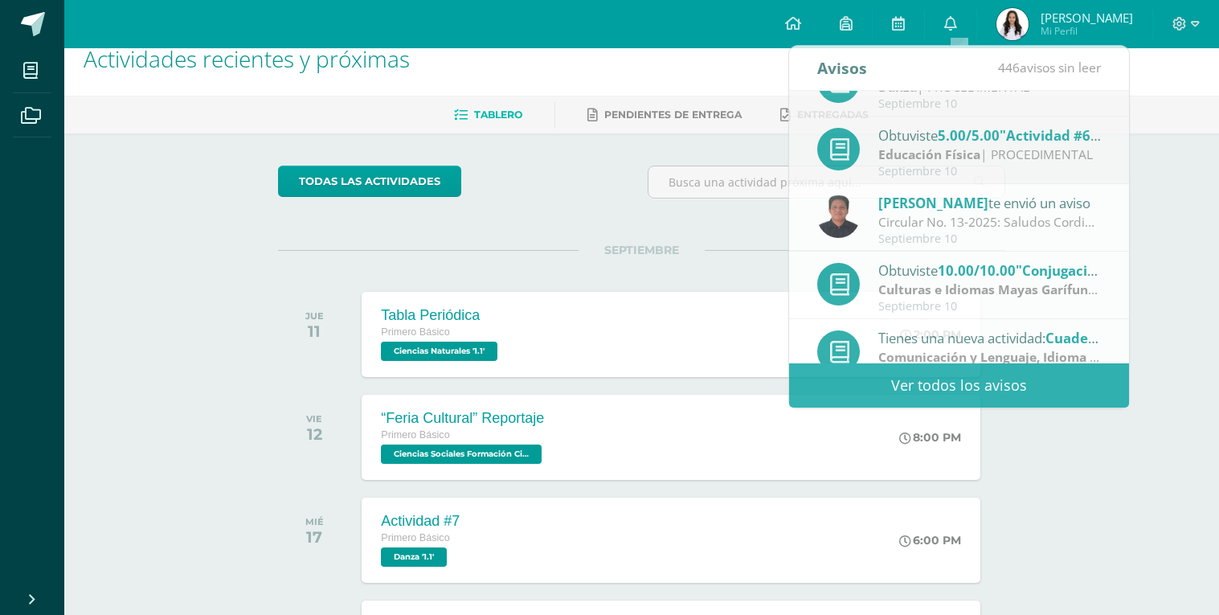  I want to click on a: todas las Actividades, so click(370, 181).